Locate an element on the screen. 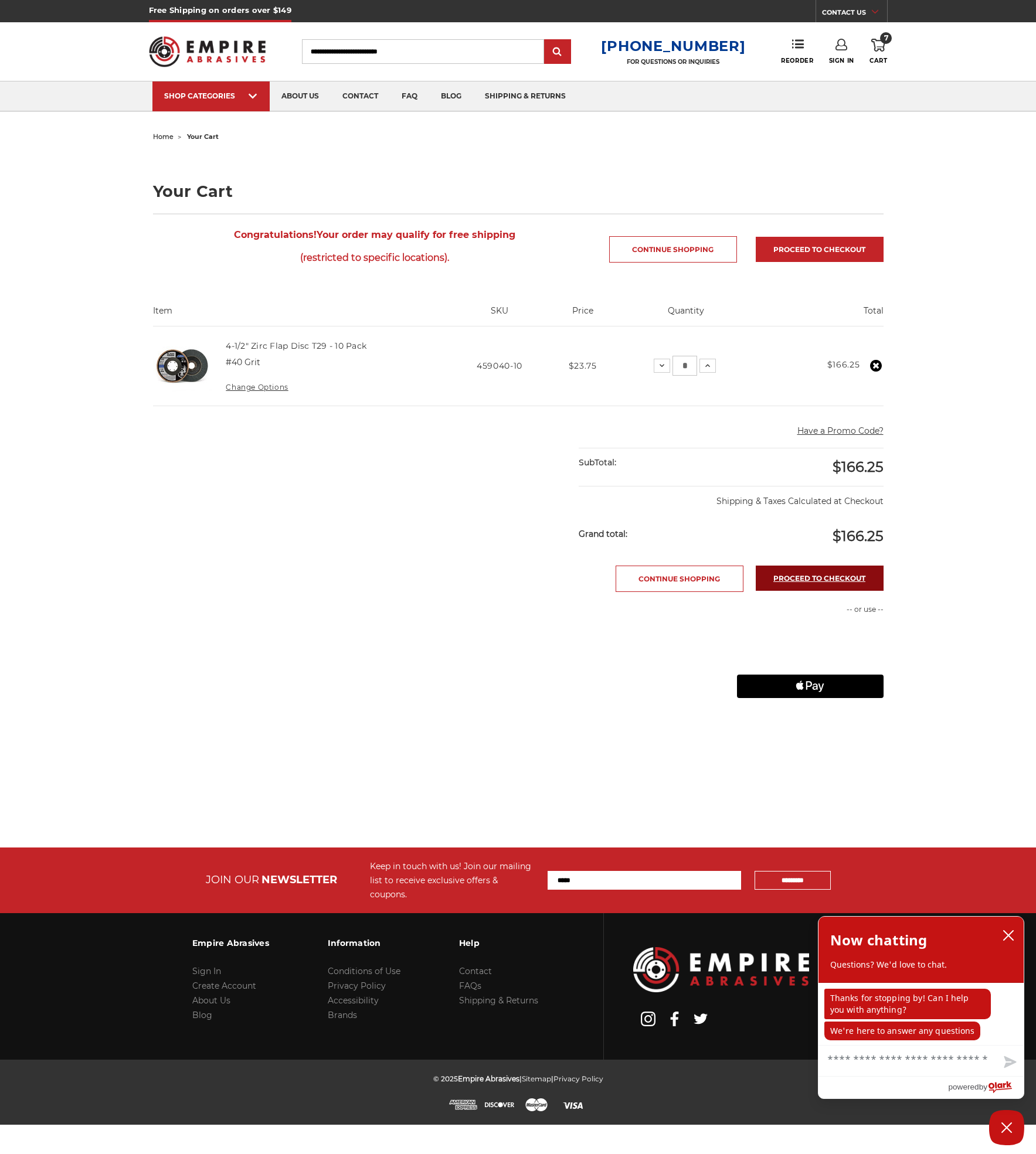 The width and height of the screenshot is (1036, 1154). span: $23.75 is located at coordinates (583, 366).